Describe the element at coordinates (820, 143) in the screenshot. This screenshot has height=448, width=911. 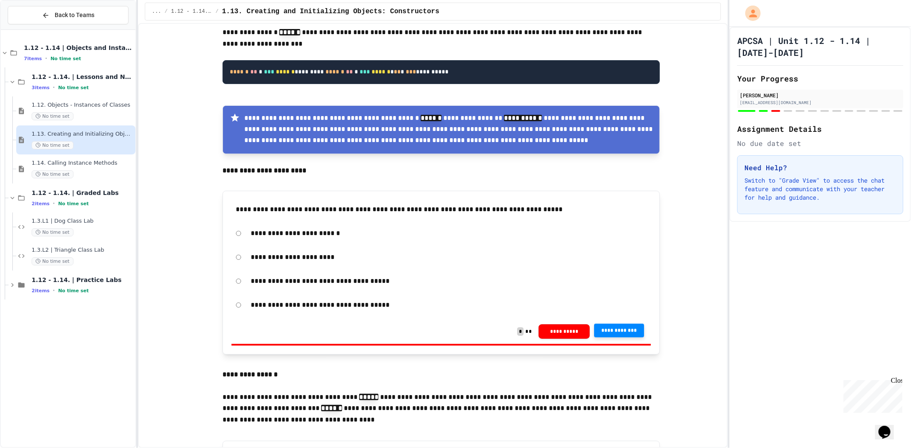
I see `div: No due date set` at that location.